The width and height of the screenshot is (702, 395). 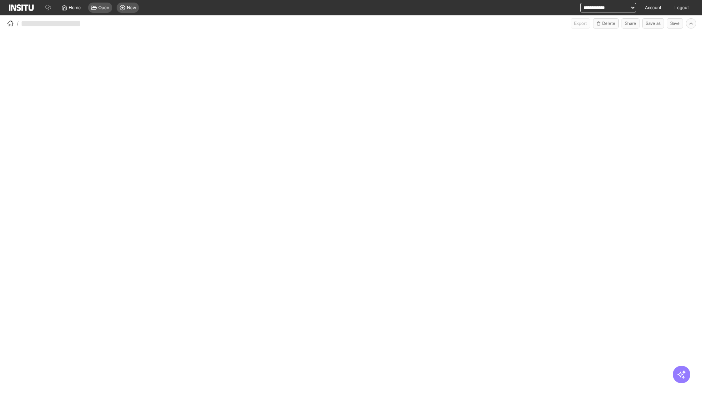 I want to click on button: Save as, so click(x=653, y=23).